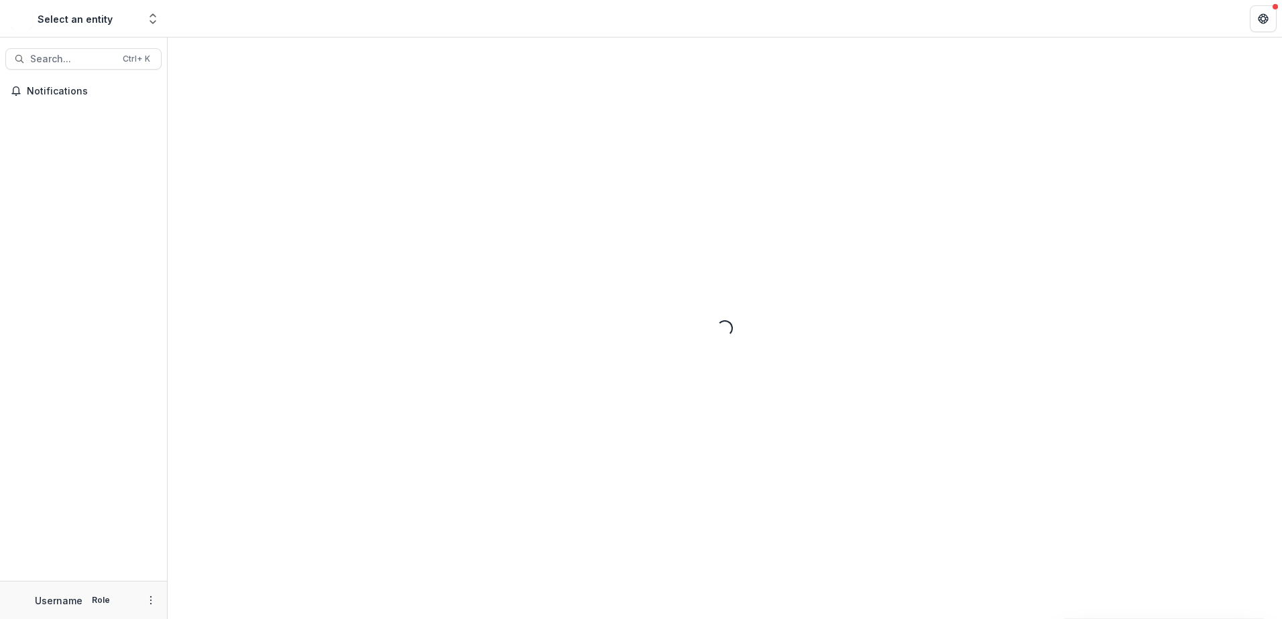 This screenshot has width=1282, height=619. I want to click on p: Role, so click(101, 601).